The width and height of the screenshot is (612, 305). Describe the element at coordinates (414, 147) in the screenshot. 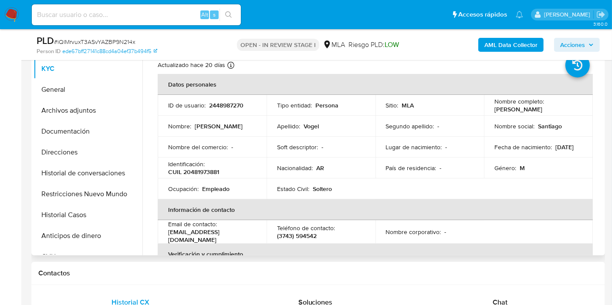

I see `p: Lugar de nacimiento :` at that location.